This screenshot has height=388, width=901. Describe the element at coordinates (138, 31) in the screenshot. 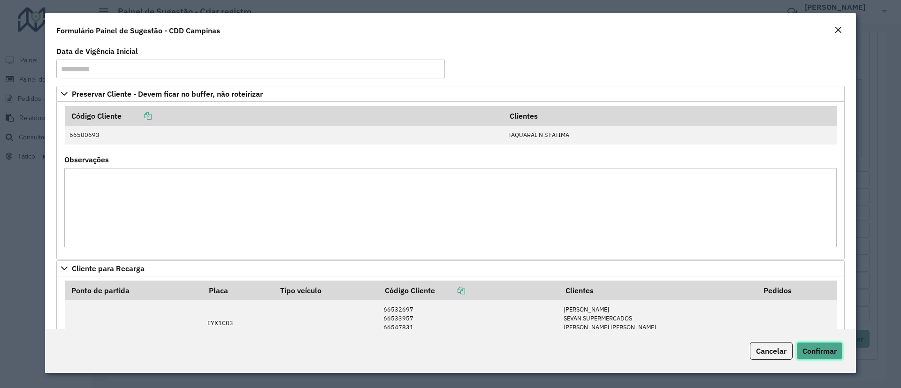

I see `h4: Formulário Painel de Sugestão - CDD Campinas` at that location.